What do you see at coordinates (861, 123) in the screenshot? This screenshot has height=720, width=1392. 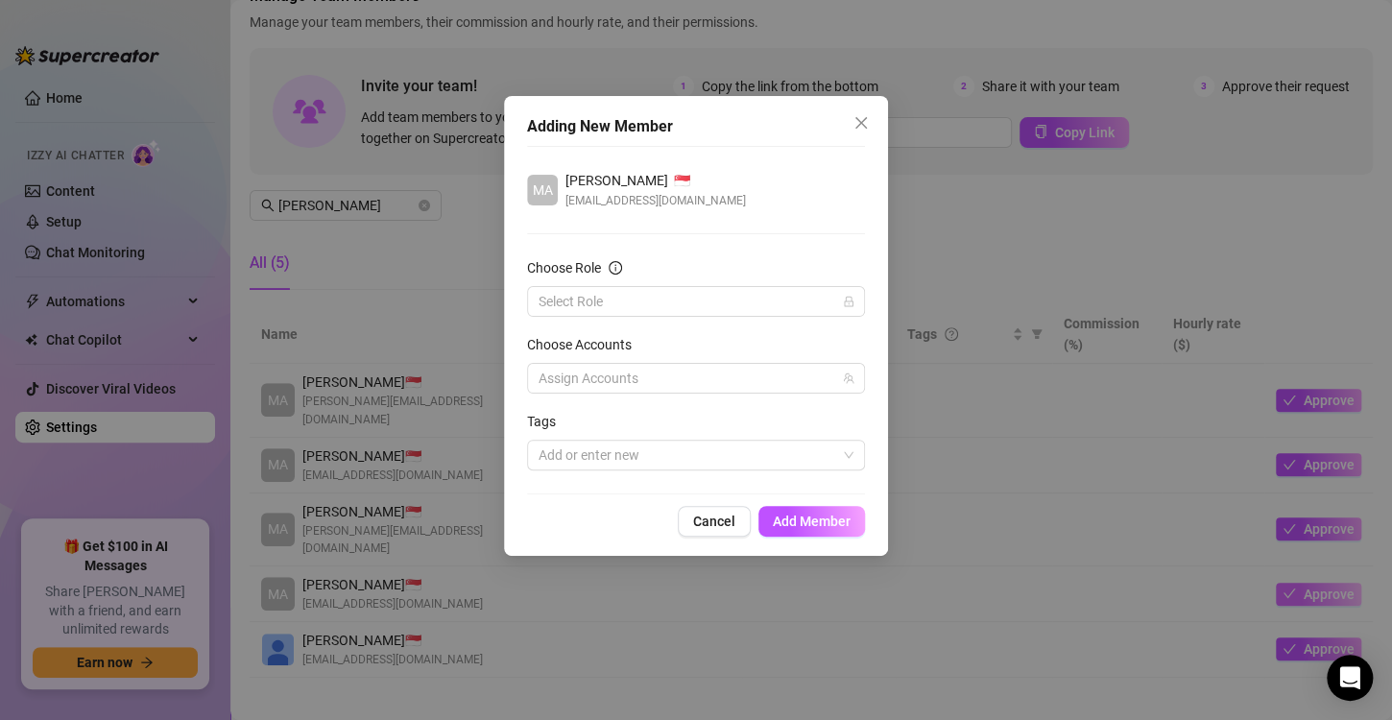 I see `span: Close` at bounding box center [861, 123].